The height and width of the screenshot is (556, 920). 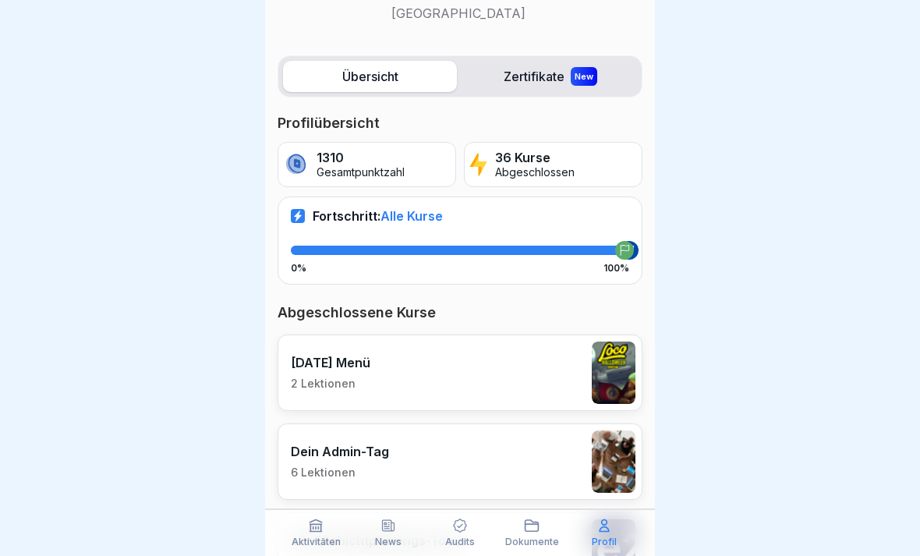 What do you see at coordinates (616, 268) in the screenshot?
I see `p: 100%` at bounding box center [616, 268].